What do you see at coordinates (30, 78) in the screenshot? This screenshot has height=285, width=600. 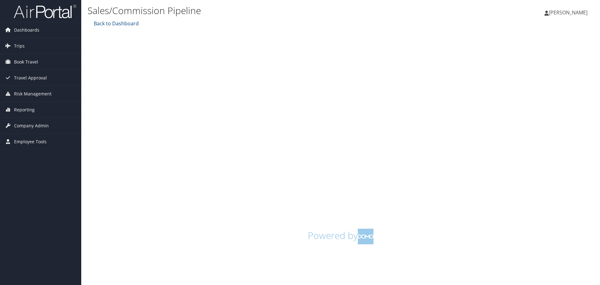 I see `span: Travel Approval` at bounding box center [30, 78].